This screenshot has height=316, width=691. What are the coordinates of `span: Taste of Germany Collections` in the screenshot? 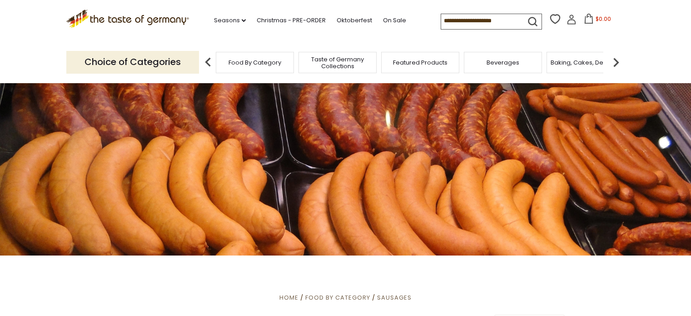 It's located at (337, 63).